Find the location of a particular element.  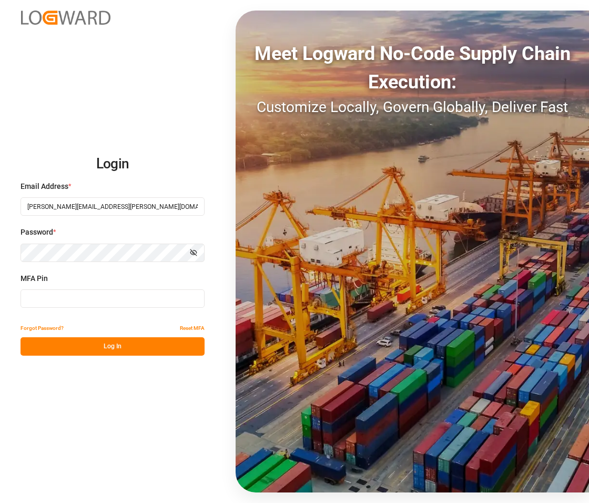

img: Logward_new_orange.png is located at coordinates (66, 17).